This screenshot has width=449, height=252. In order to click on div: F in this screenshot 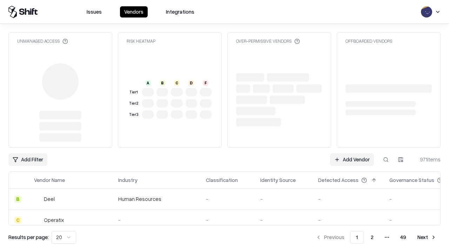, I will do `click(205, 83)`.